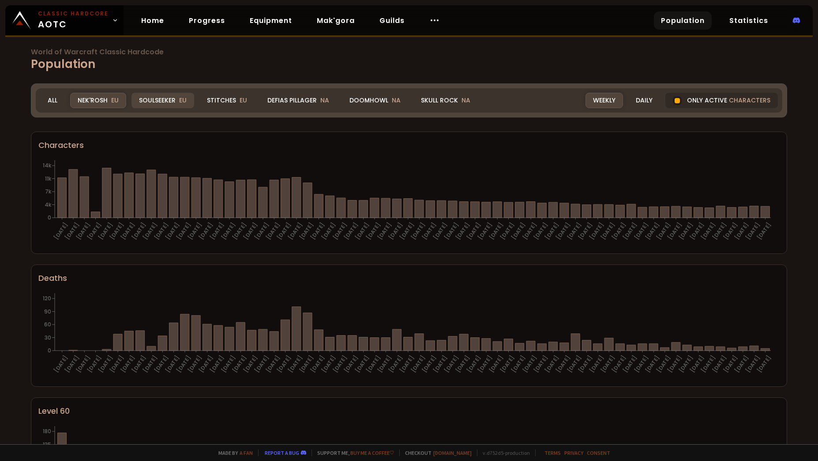 The width and height of the screenshot is (818, 461). Describe the element at coordinates (48, 311) in the screenshot. I see `tspan: 90` at that location.